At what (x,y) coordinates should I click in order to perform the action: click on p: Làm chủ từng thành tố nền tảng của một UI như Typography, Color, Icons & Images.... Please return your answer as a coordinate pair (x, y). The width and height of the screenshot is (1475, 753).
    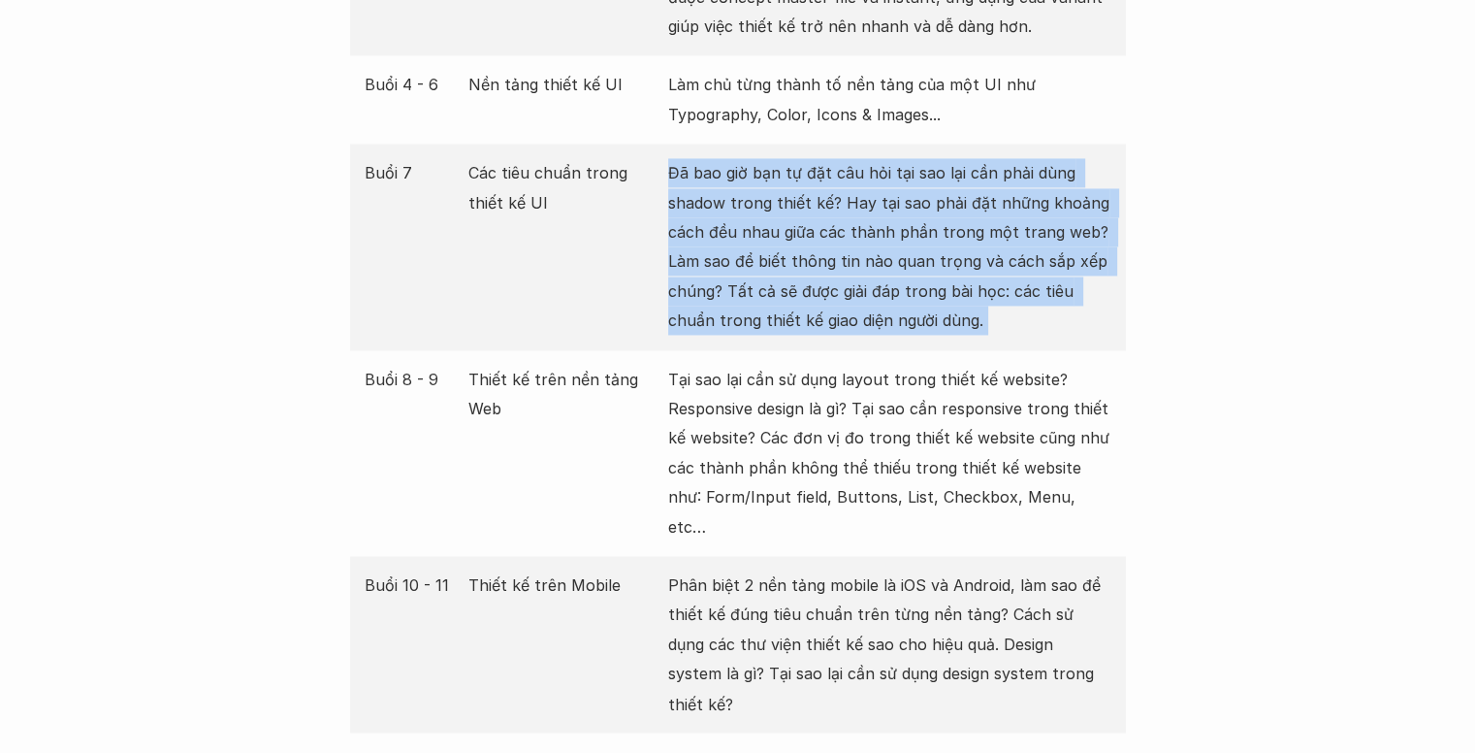
    Looking at the image, I should click on (889, 99).